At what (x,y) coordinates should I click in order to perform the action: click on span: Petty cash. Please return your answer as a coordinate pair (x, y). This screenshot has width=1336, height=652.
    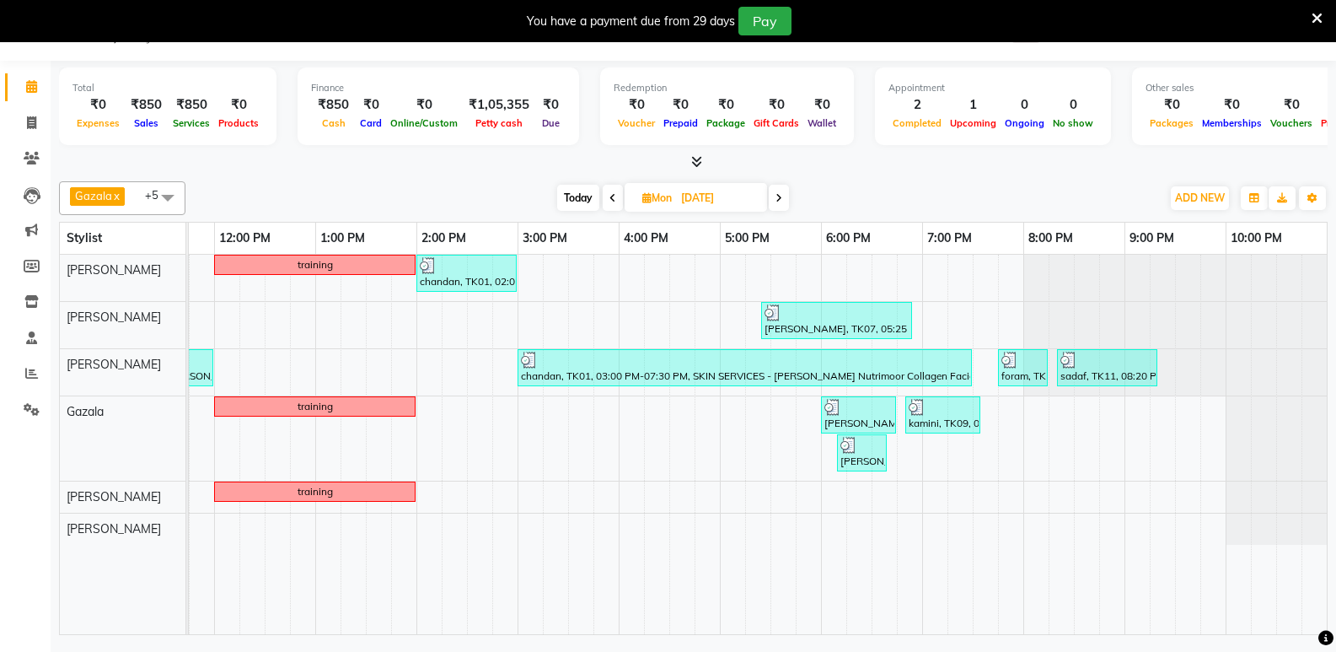
    Looking at the image, I should click on (499, 123).